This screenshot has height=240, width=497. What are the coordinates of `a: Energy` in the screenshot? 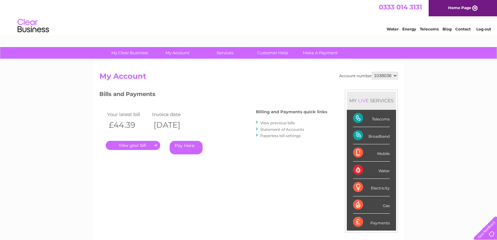 It's located at (409, 29).